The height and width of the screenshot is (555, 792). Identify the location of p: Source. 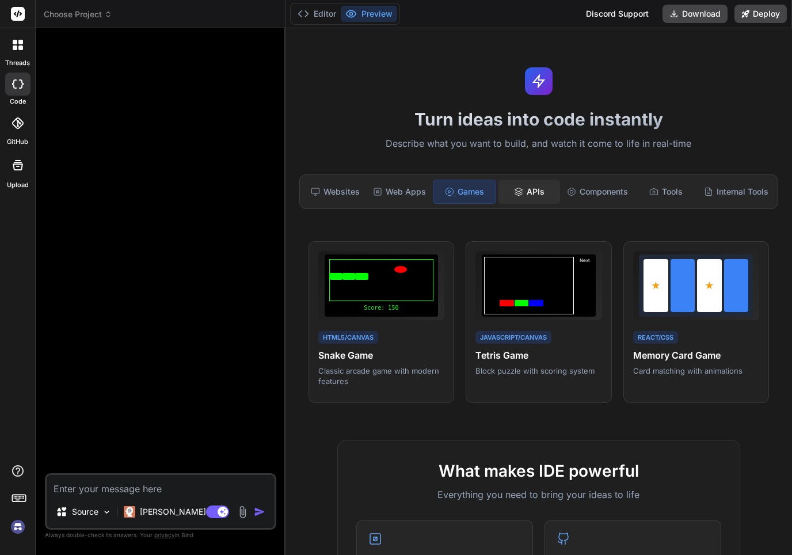
(85, 511).